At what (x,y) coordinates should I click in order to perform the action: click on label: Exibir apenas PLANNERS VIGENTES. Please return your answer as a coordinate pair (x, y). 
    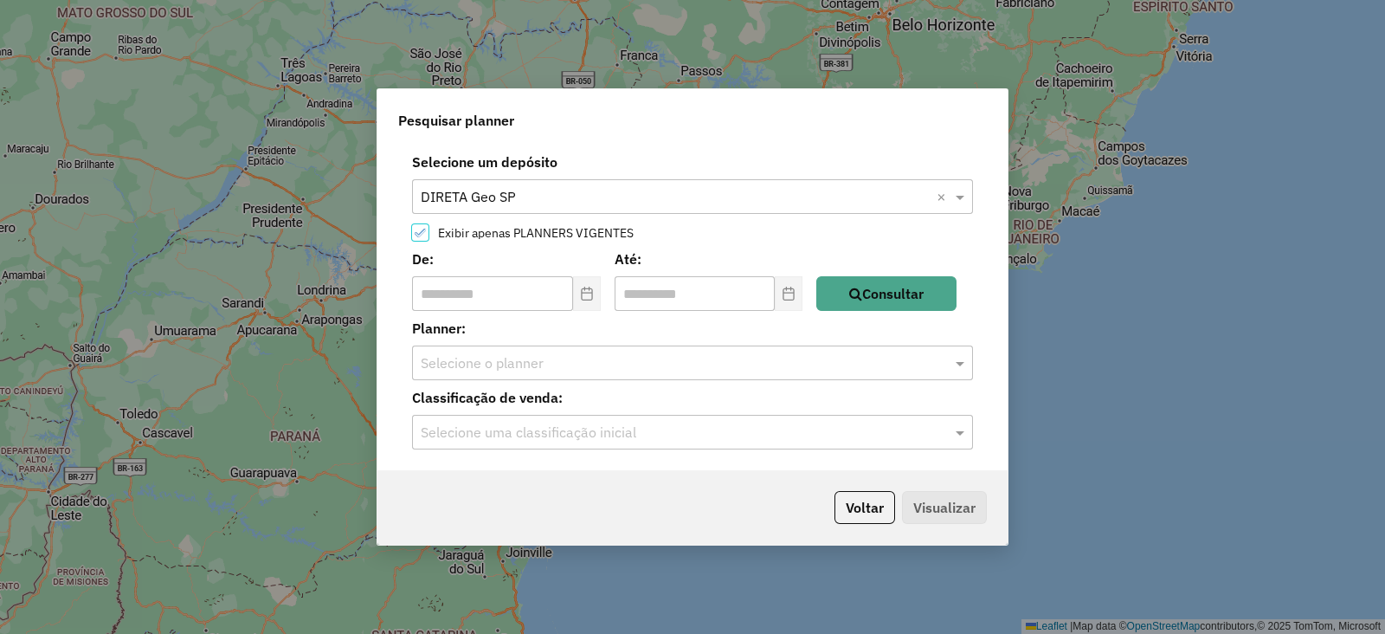
    Looking at the image, I should click on (532, 233).